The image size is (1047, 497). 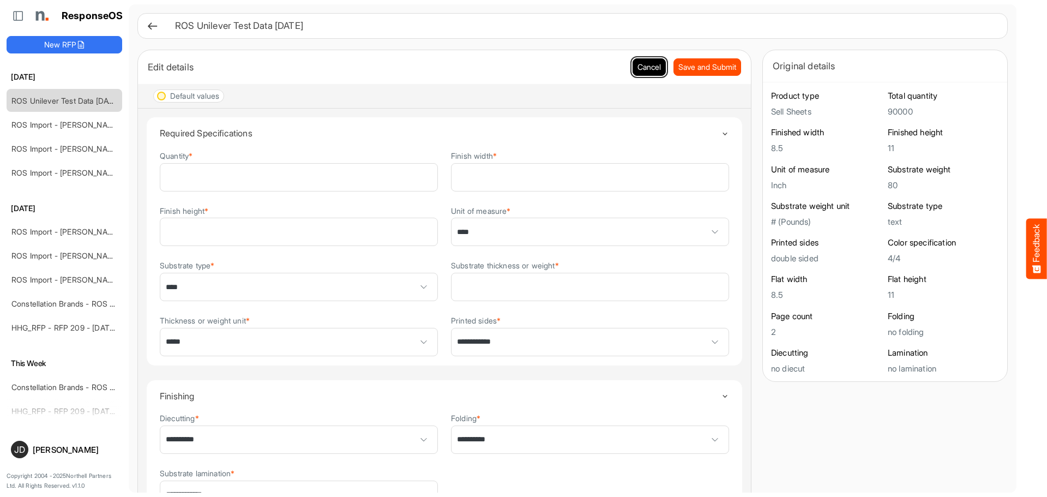 What do you see at coordinates (827, 279) in the screenshot?
I see `h6: Flat width` at bounding box center [827, 279].